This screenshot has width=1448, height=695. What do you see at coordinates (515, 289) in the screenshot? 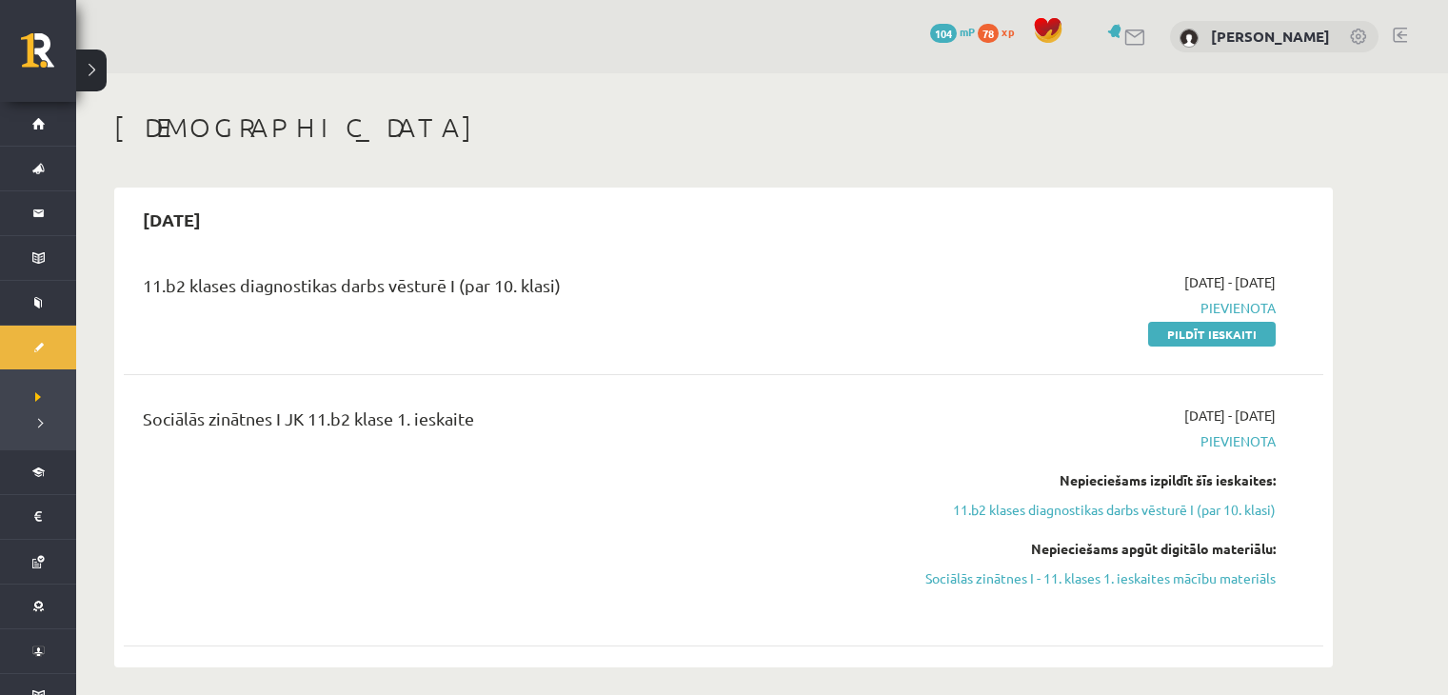
I see `div: 11.b2 klases diagnostikas darbs vēsturē I (par 10. klasi)` at bounding box center [515, 289].